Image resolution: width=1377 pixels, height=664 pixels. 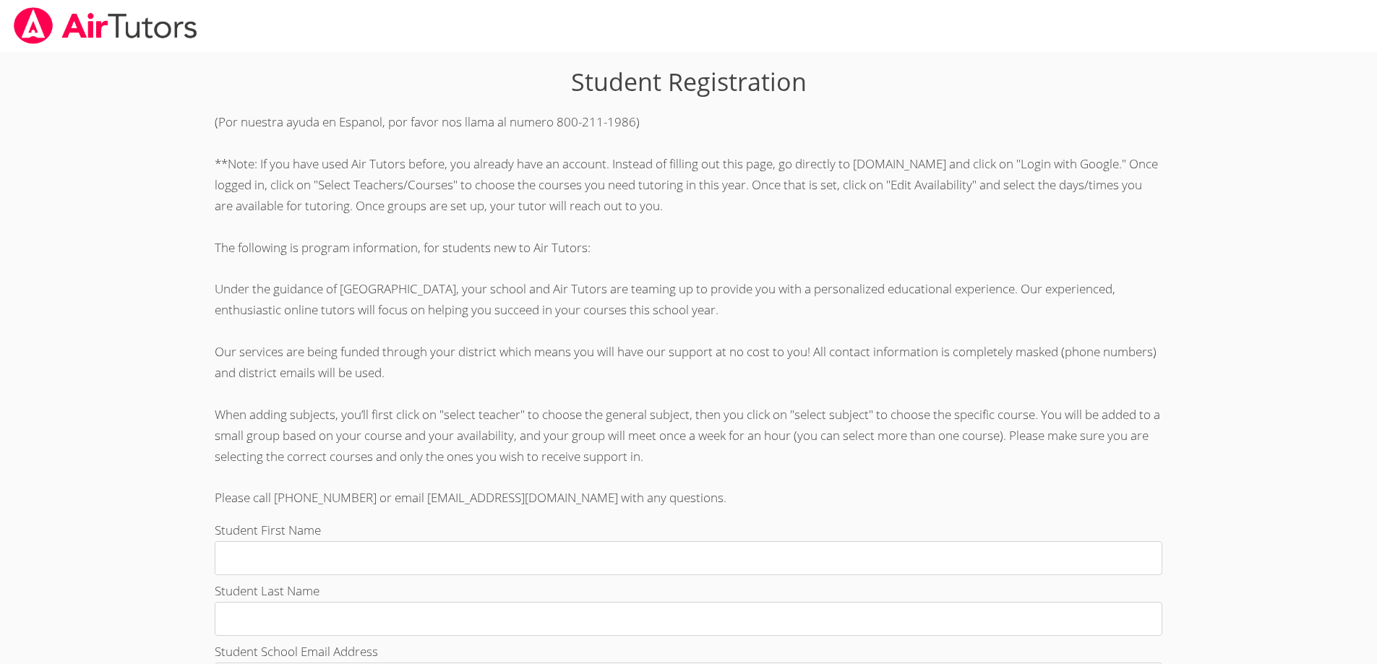 What do you see at coordinates (296, 651) in the screenshot?
I see `span: Student School Email Address` at bounding box center [296, 651].